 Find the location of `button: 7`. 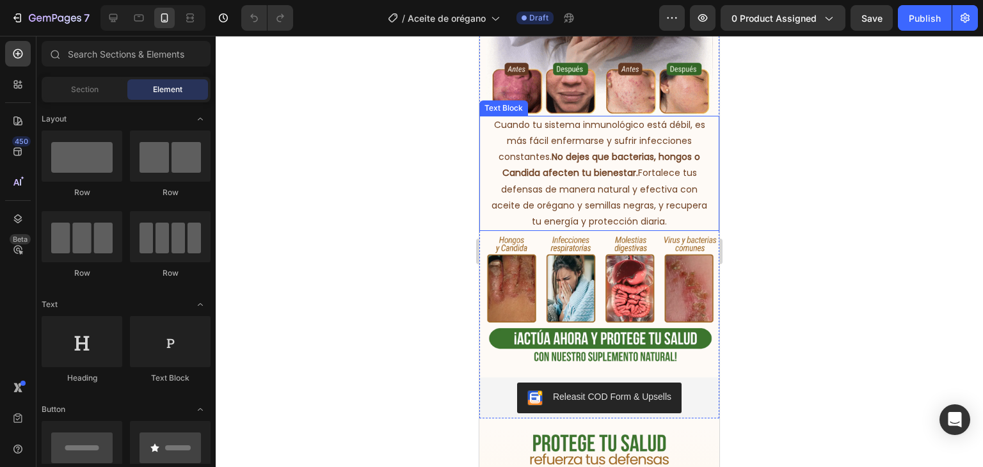

button: 7 is located at coordinates (50, 18).